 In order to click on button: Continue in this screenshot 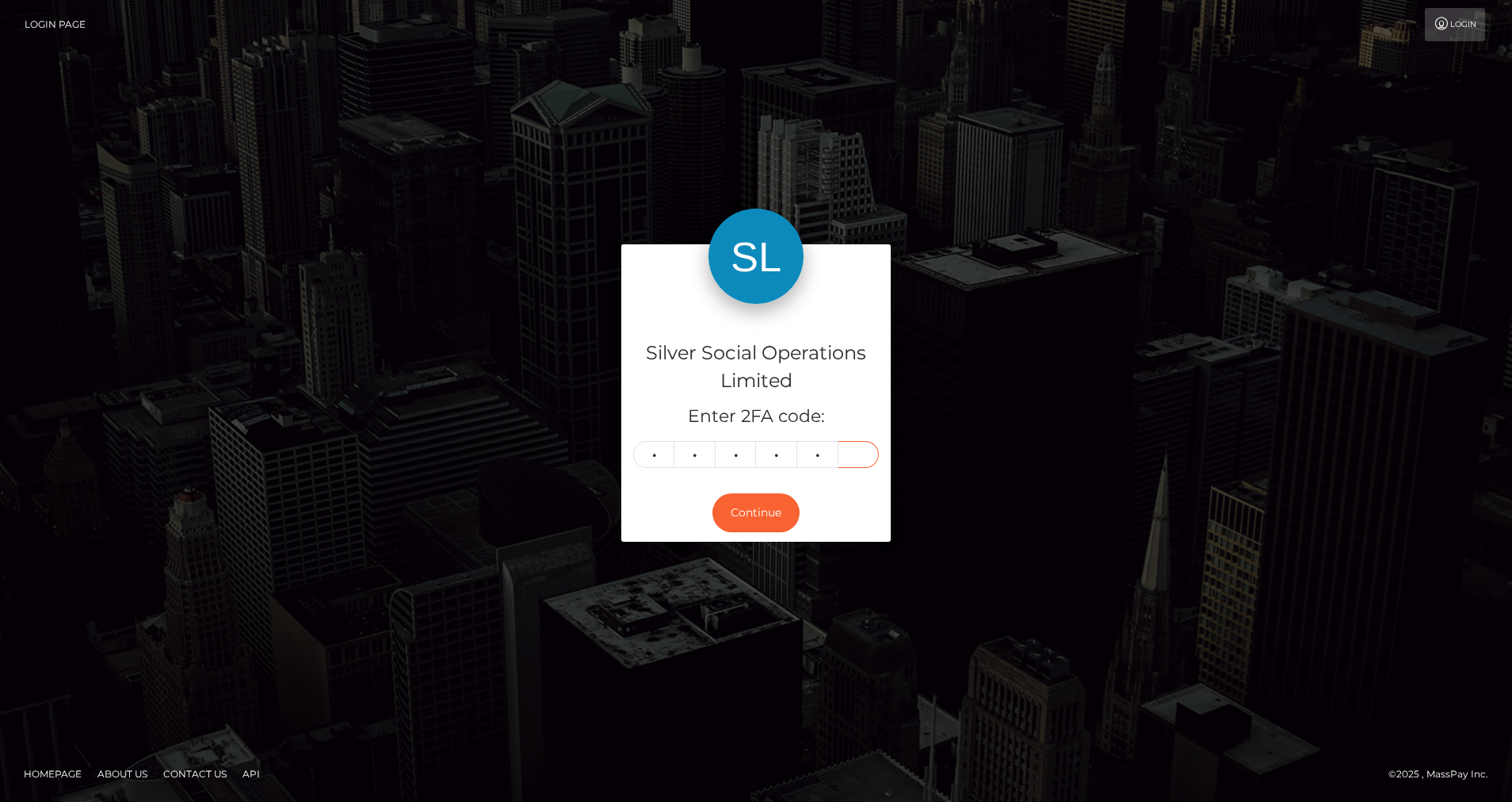, I will do `click(756, 512)`.